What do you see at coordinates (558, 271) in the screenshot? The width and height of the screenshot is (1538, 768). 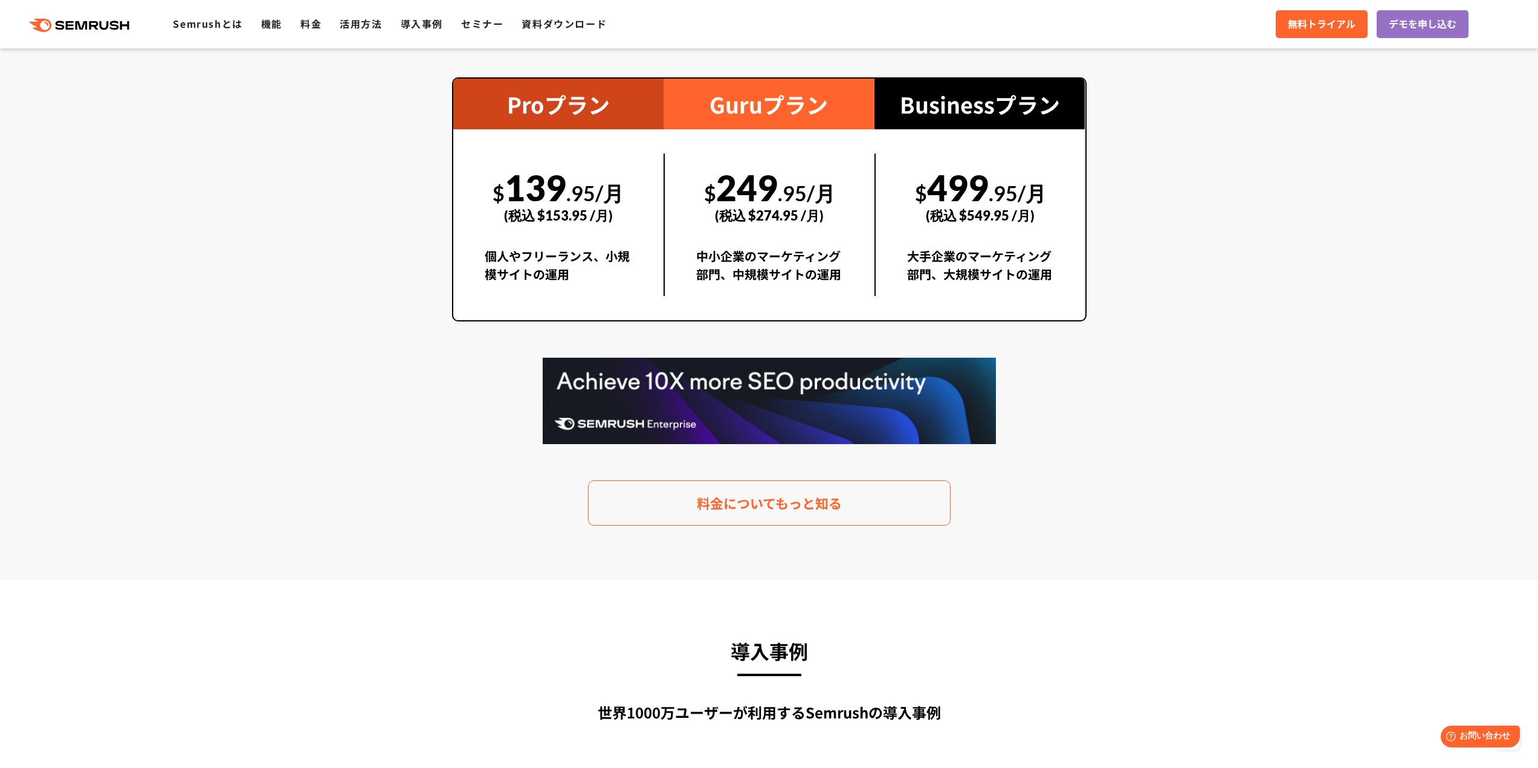 I see `div: 個人やフリーランス、小規模サイトの運用` at bounding box center [558, 271].